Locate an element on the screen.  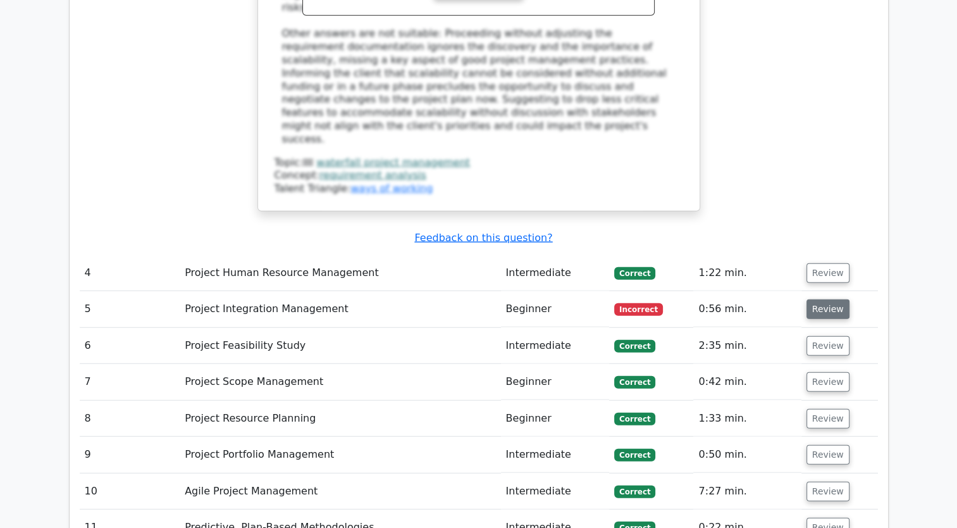
a: ways of working is located at coordinates (392, 188).